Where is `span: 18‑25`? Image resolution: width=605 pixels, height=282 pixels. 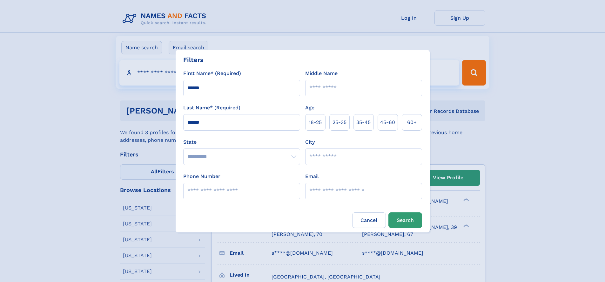 span: 18‑25 is located at coordinates (315, 122).